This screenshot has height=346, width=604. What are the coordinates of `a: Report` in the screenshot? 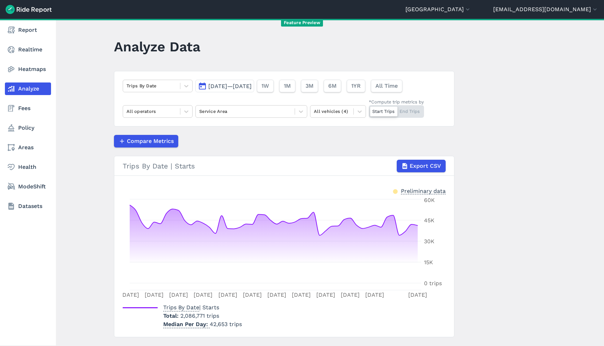 It's located at (28, 30).